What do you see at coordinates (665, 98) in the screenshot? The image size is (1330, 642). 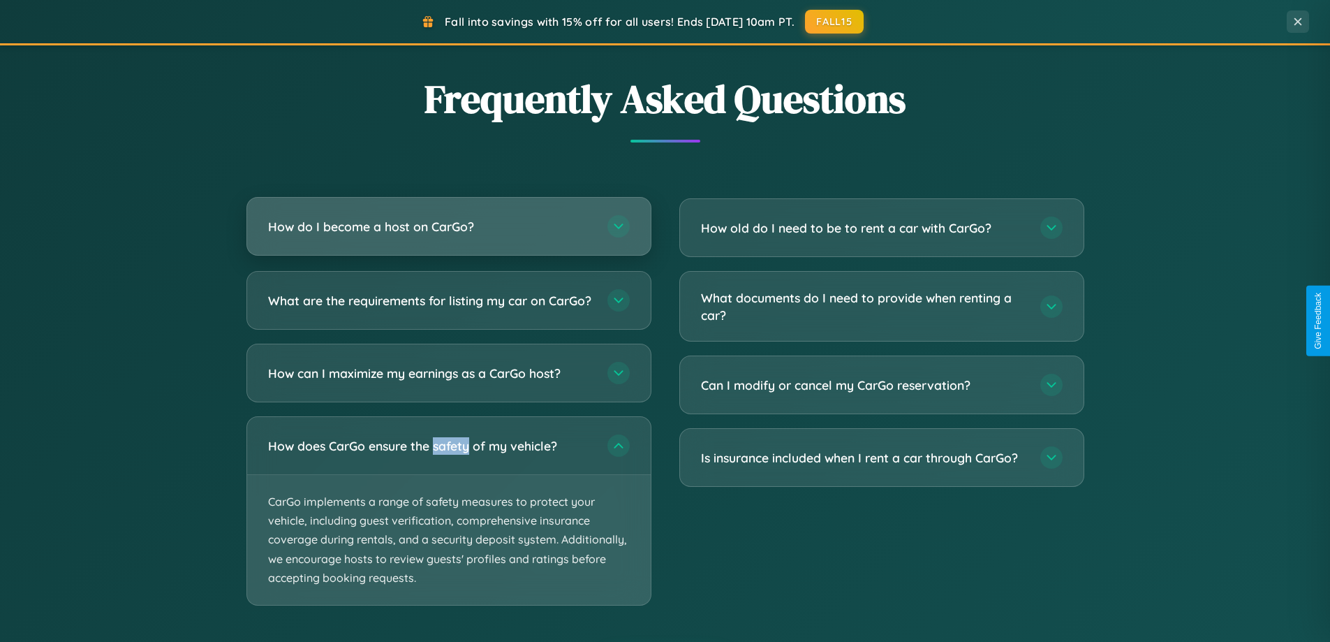 I see `h2: Frequently Asked Questions` at bounding box center [665, 98].